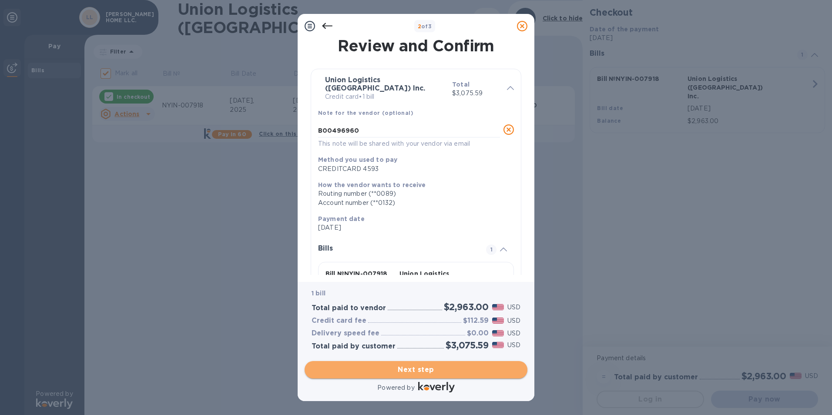 The image size is (832, 415). I want to click on b: Note for the vendor (optional), so click(366, 113).